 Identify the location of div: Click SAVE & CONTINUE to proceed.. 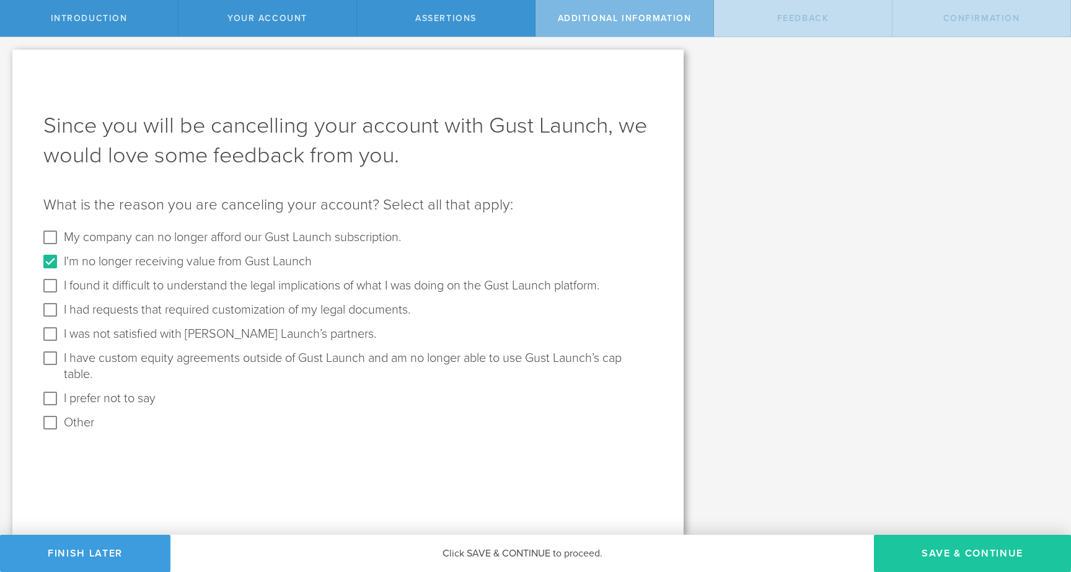
(522, 553).